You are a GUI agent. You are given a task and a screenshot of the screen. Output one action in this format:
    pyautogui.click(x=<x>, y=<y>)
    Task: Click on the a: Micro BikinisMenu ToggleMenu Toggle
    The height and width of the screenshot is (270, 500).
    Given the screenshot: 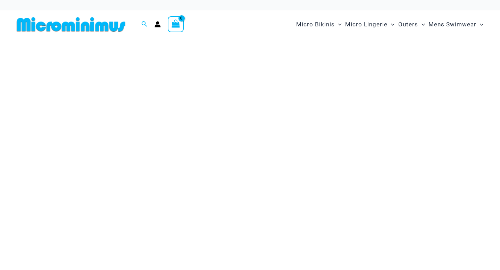 What is the action you would take?
    pyautogui.click(x=319, y=24)
    